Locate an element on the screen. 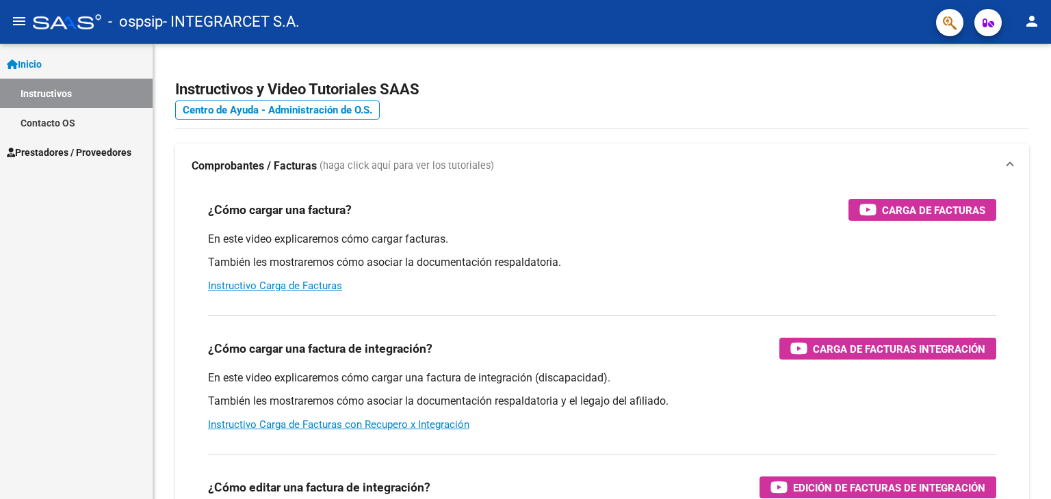 Image resolution: width=1051 pixels, height=499 pixels. span: - INTEGRARCET S.A. is located at coordinates (231, 22).